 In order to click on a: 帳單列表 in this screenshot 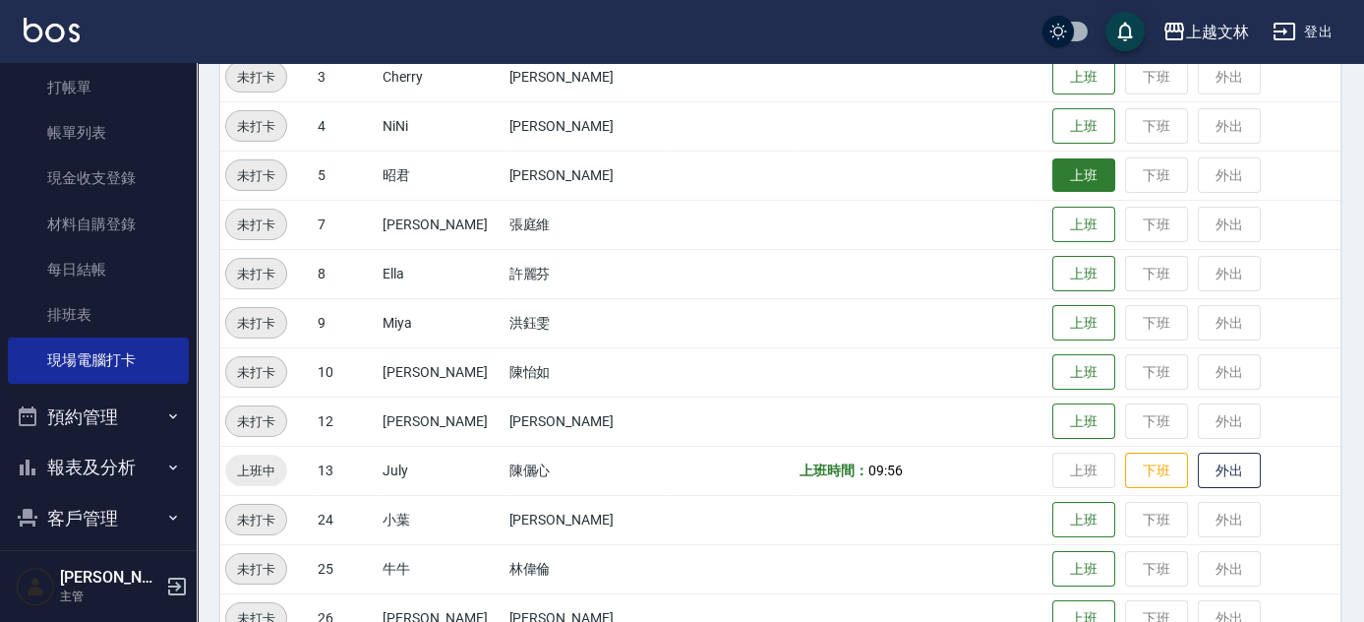, I will do `click(98, 133)`.